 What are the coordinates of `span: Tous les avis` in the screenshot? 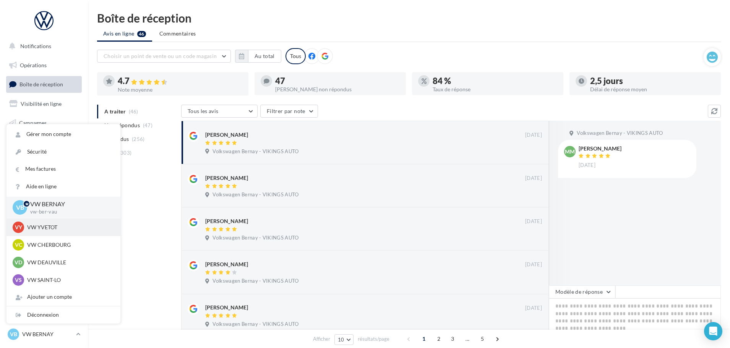 It's located at (203, 111).